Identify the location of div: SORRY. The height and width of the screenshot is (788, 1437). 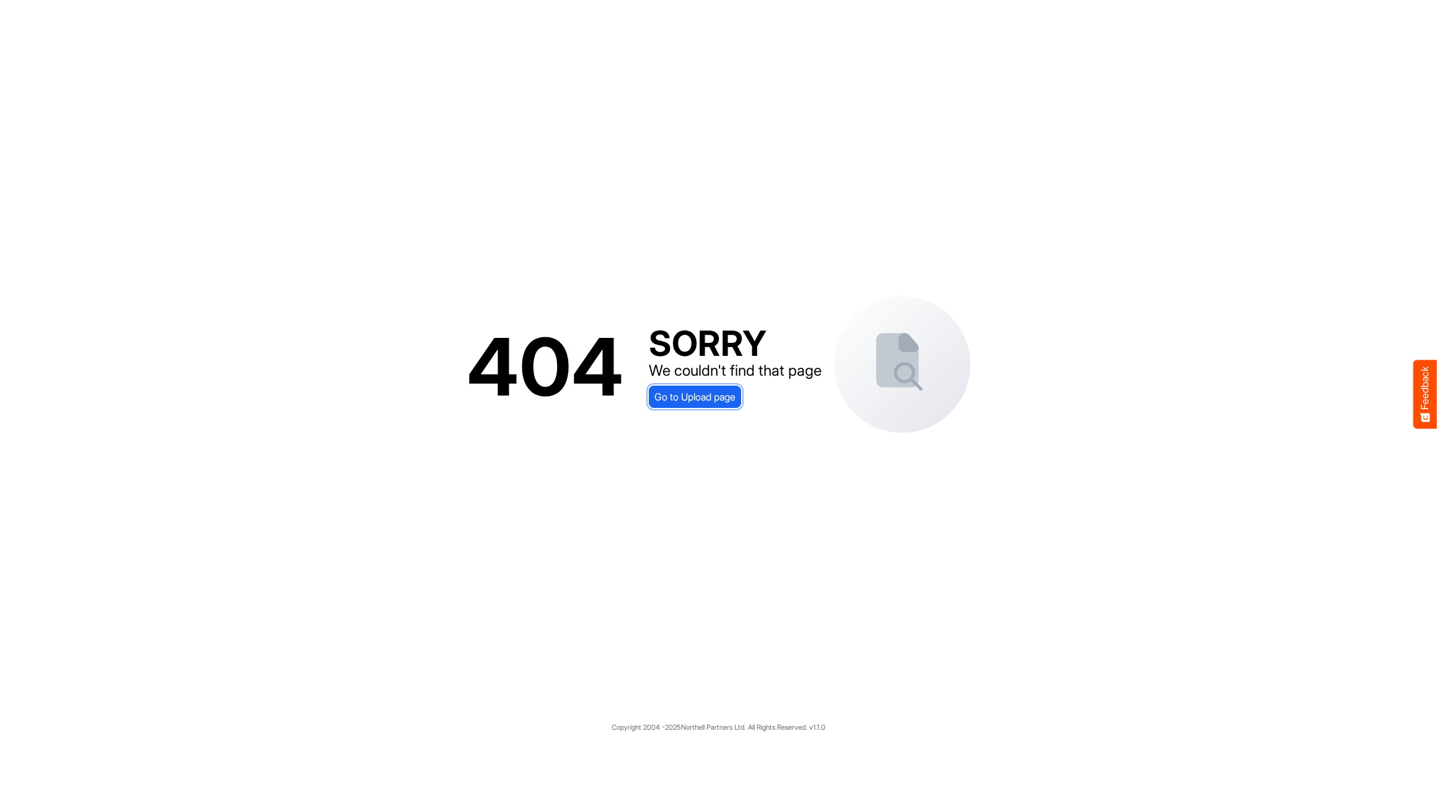
(735, 343).